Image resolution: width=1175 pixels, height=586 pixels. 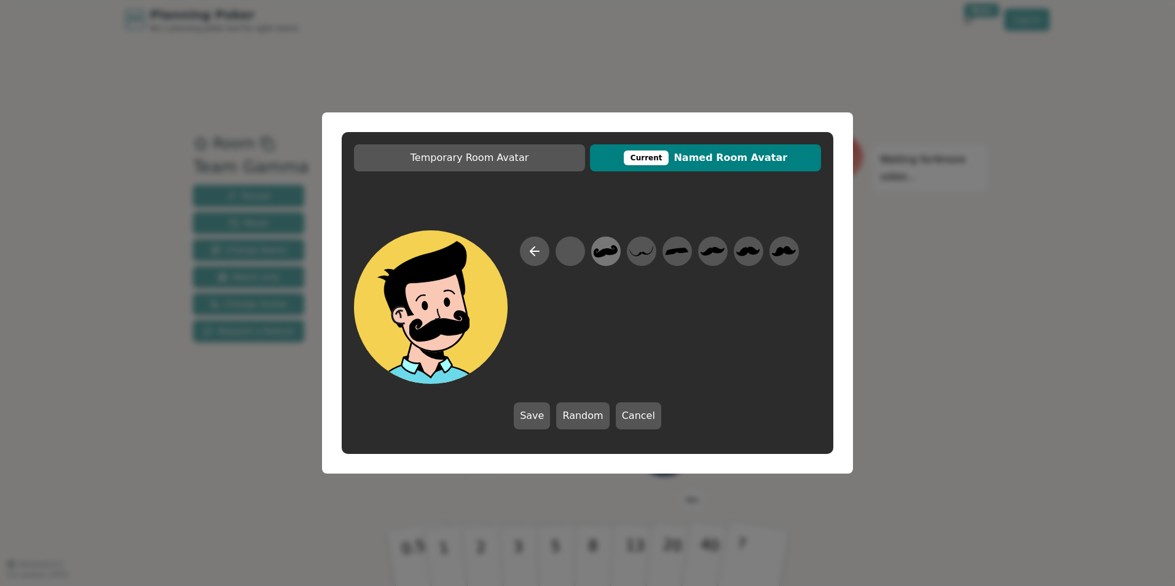 I want to click on div: This avatar will be displayed in dedicated rooms, so click(x=646, y=158).